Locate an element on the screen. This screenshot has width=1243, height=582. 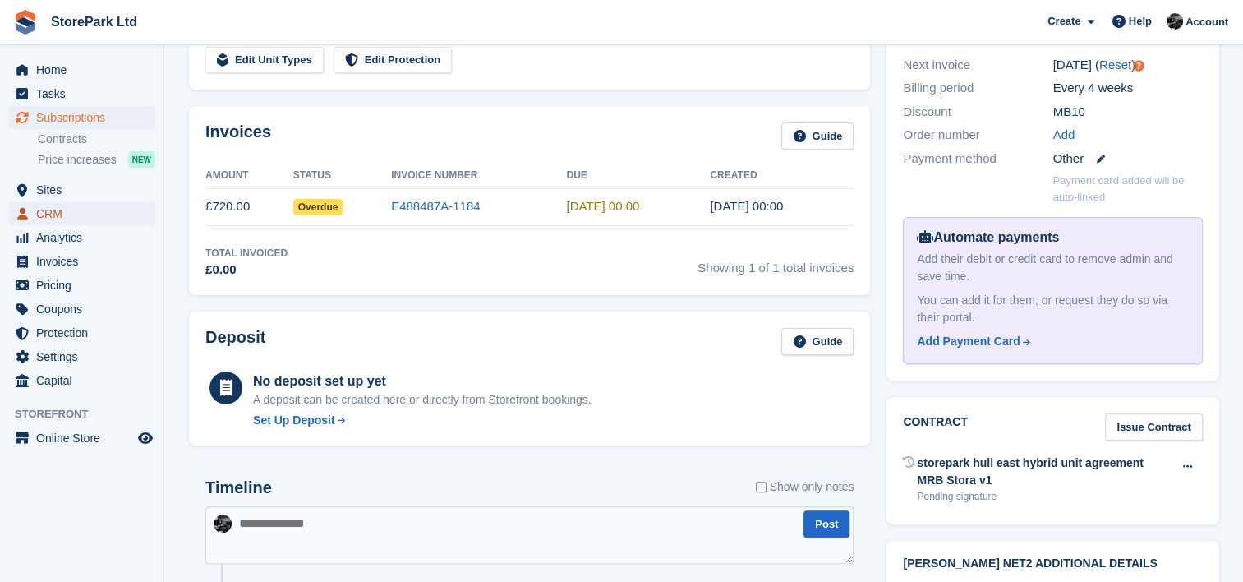
span: Create is located at coordinates (1064, 21).